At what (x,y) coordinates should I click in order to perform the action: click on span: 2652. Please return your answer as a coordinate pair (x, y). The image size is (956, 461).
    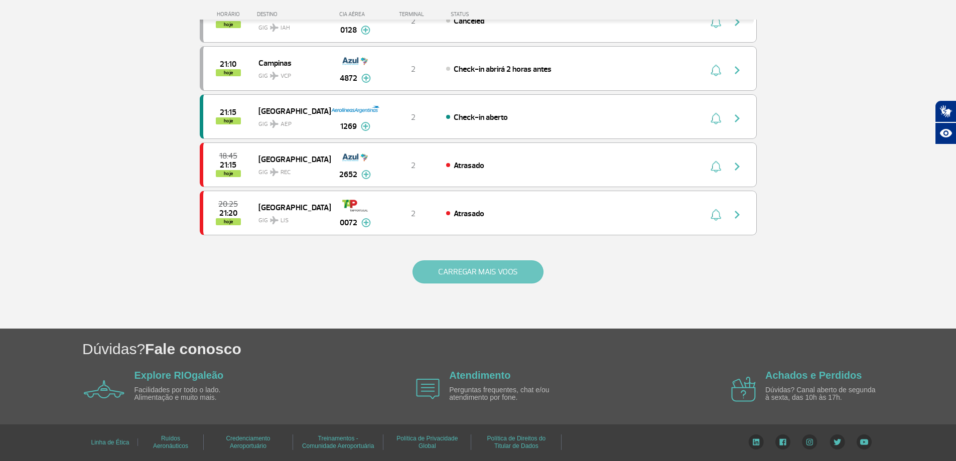
    Looking at the image, I should click on (348, 175).